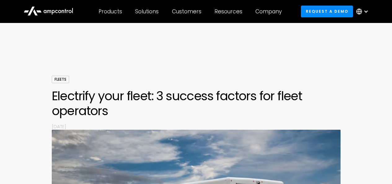  What do you see at coordinates (196, 103) in the screenshot?
I see `h1: Electrify your fleet: 3 success factors for fleet operators` at bounding box center [196, 103].